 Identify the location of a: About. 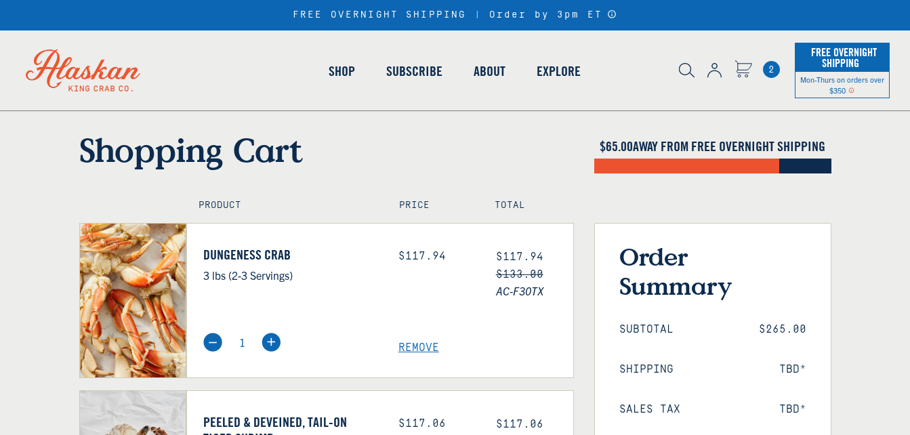
(489, 71).